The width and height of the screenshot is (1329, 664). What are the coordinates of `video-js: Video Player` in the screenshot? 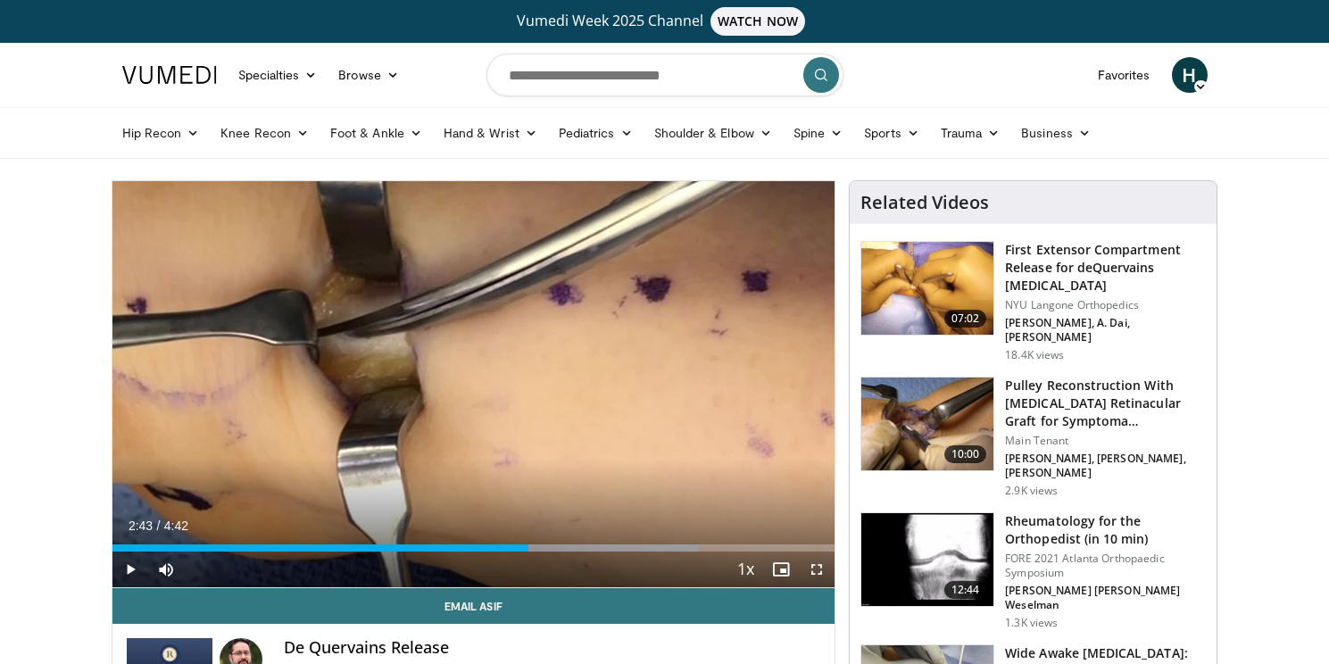 It's located at (474, 385).